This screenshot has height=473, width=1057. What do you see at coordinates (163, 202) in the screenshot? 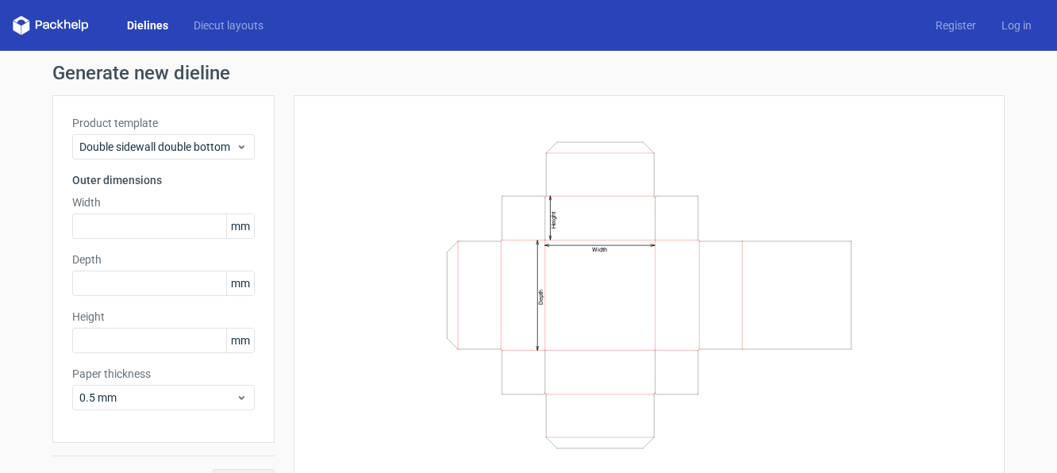
I see `label: Width` at bounding box center [163, 202].